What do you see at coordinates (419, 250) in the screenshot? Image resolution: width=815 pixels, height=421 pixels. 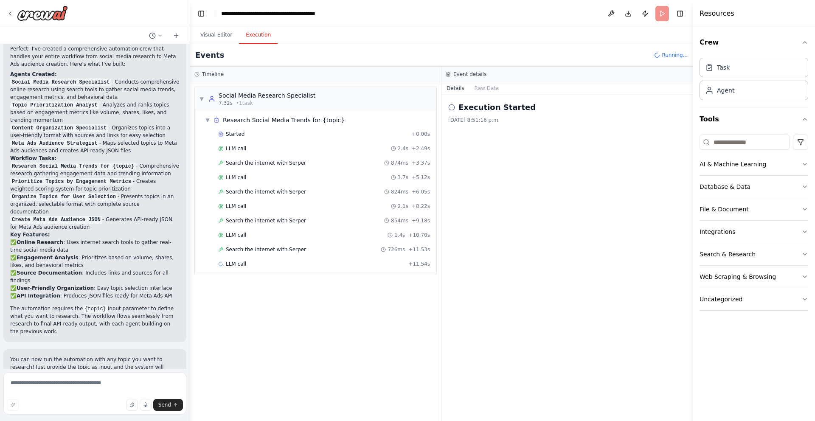 I see `span: + 11.53s` at bounding box center [419, 250].